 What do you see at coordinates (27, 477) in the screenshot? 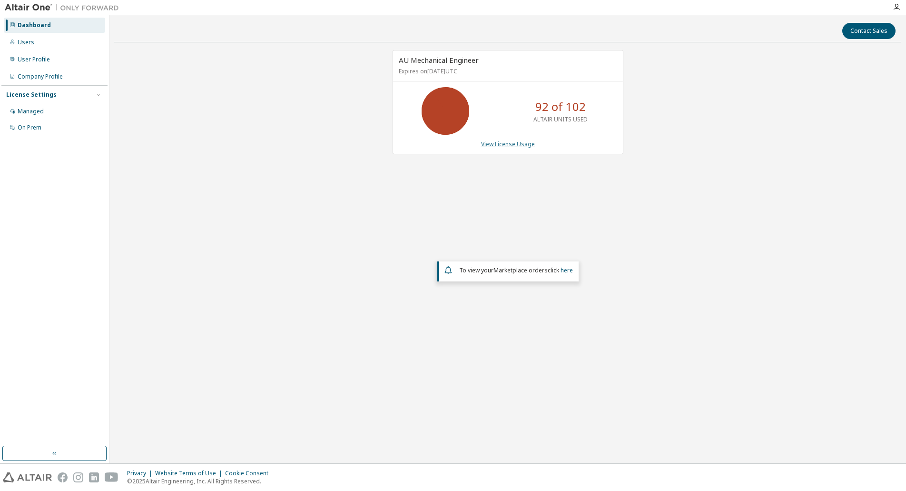
I see `img: altair_logo.svg` at bounding box center [27, 477].